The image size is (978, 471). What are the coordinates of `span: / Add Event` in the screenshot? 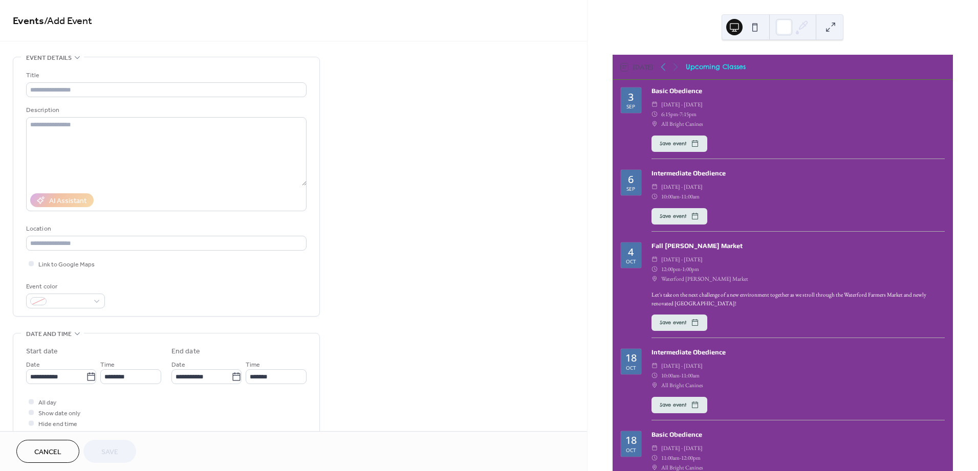 It's located at (68, 21).